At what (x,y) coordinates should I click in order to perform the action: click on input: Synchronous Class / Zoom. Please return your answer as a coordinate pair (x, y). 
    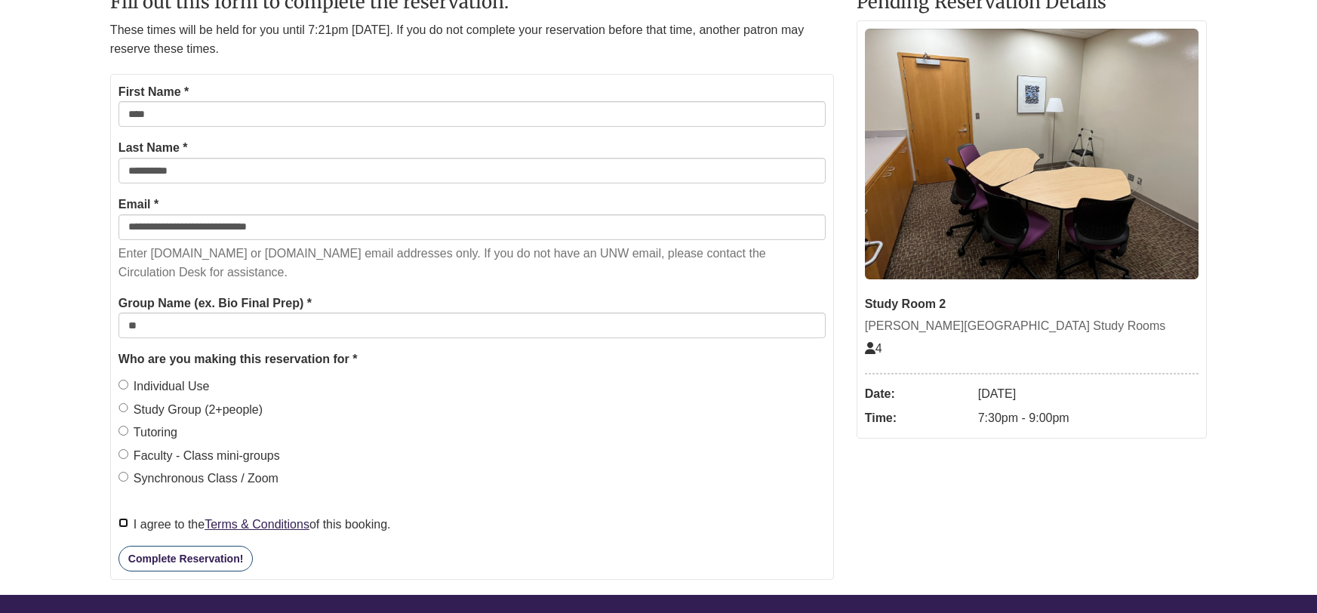
    Looking at the image, I should click on (123, 476).